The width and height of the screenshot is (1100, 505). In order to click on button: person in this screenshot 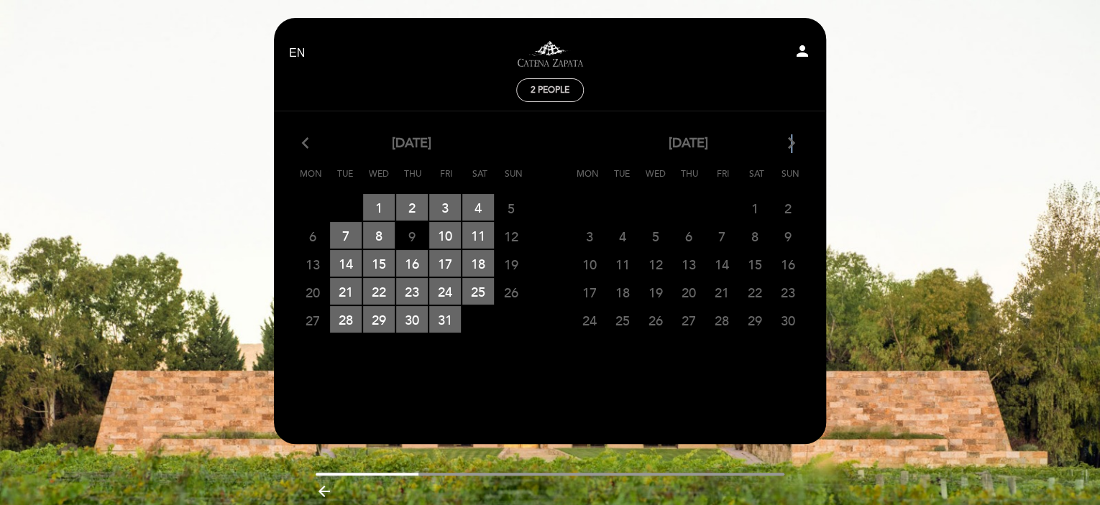, I will do `click(802, 53)`.